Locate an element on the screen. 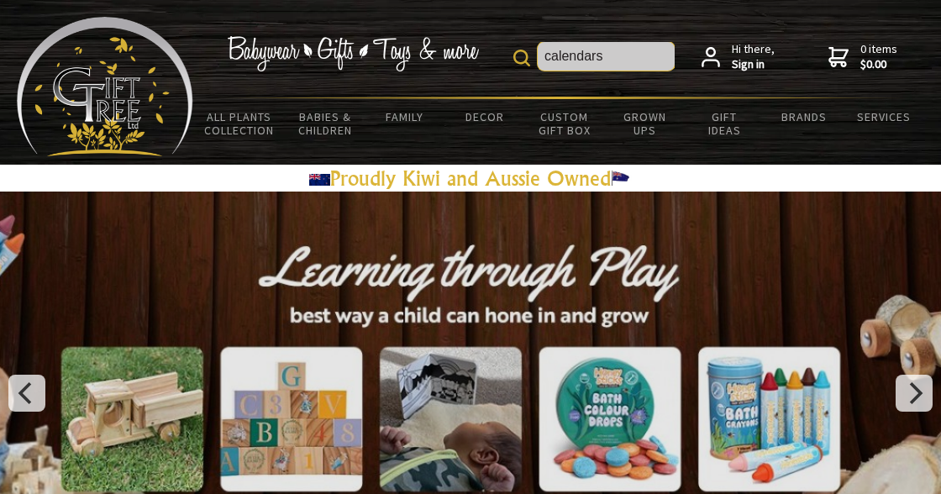 The width and height of the screenshot is (941, 494). img: product search is located at coordinates (522, 58).